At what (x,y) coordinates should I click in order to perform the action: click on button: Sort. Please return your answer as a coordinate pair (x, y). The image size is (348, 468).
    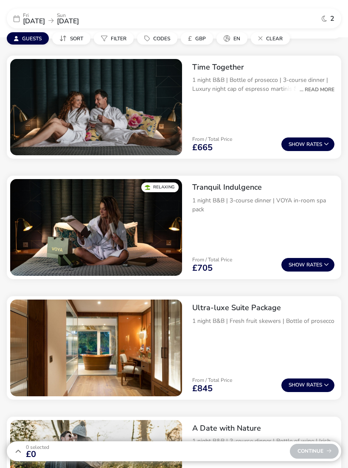
    Looking at the image, I should click on (71, 38).